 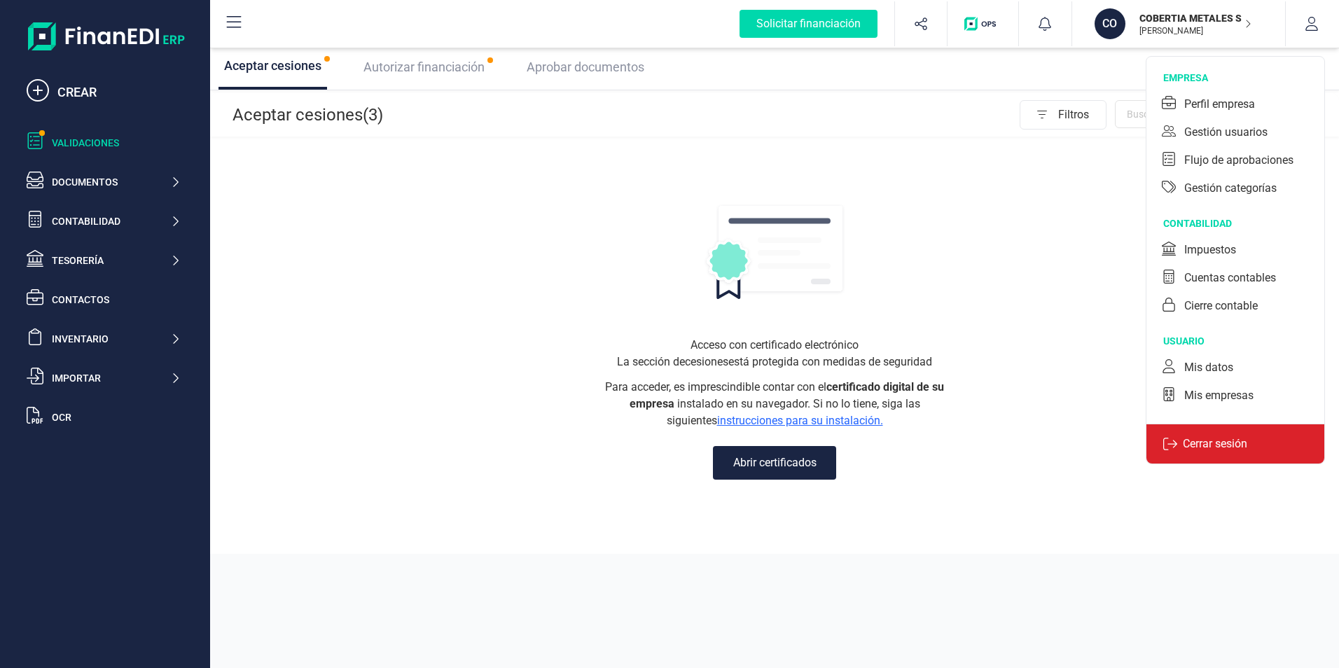 What do you see at coordinates (808, 24) in the screenshot?
I see `button: Solicitar financiación` at bounding box center [808, 24].